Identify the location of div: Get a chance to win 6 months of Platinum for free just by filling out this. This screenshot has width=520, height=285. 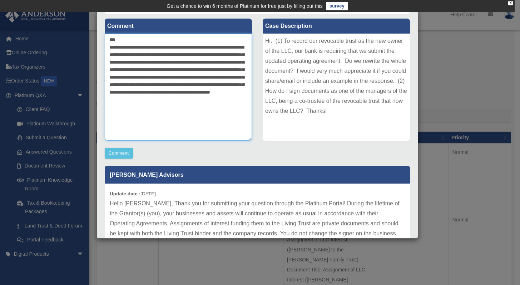
(245, 6).